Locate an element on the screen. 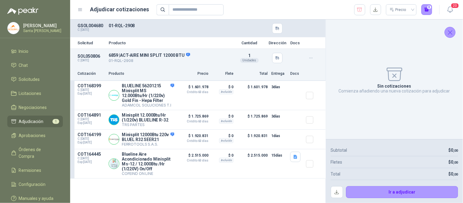 This screenshot has width=463, height=203. button: Ir a adjudicar is located at coordinates (402, 192).